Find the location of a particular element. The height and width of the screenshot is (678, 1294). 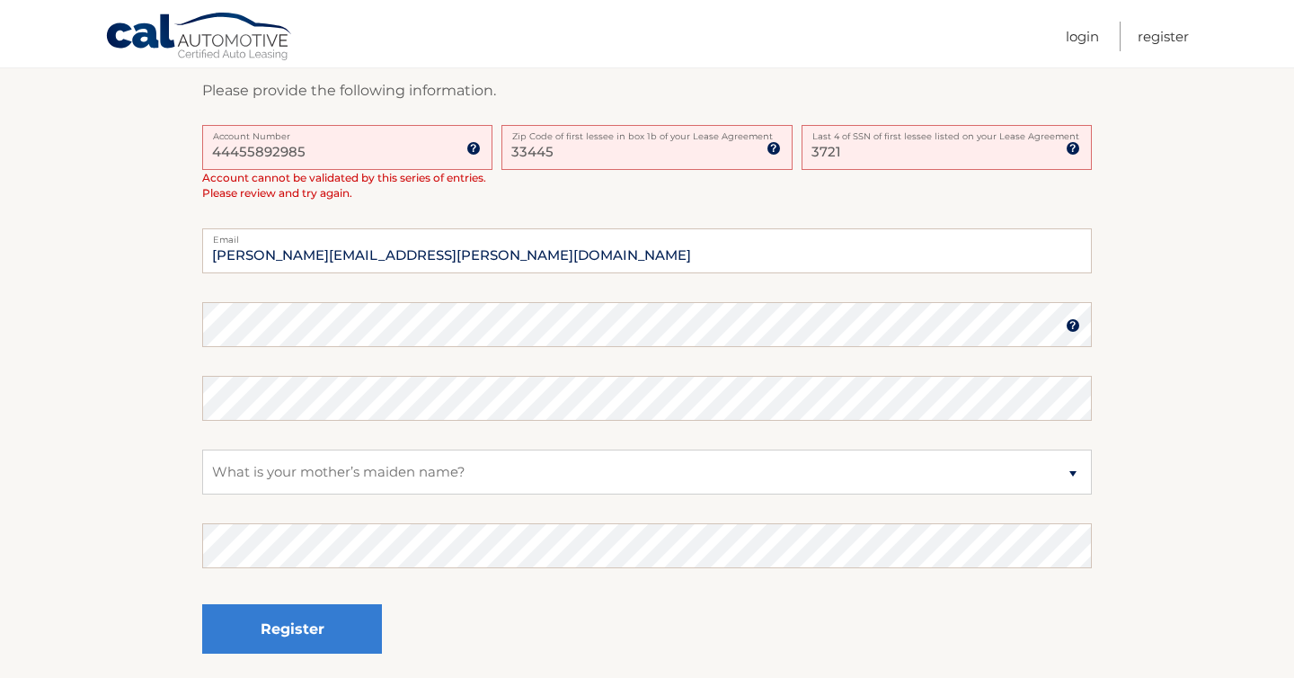

label: Account Number is located at coordinates (347, 132).